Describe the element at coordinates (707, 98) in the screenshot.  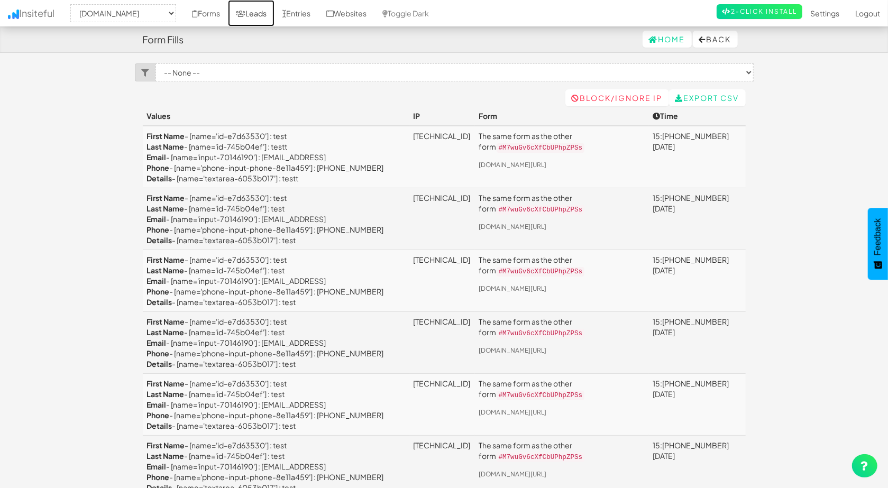
I see `a: Export CSV` at that location.